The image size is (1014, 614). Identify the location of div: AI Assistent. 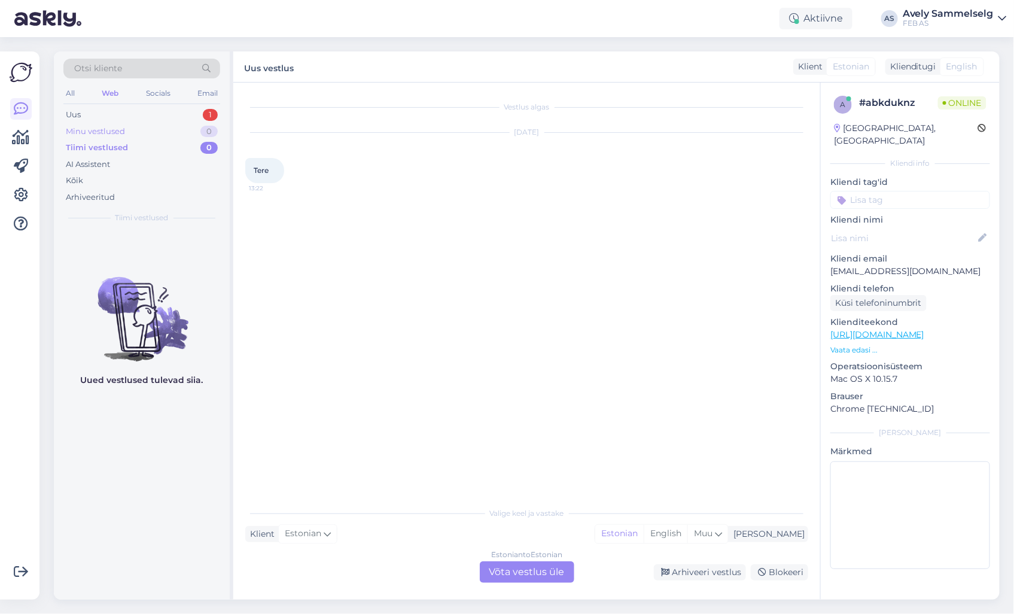
(88, 165).